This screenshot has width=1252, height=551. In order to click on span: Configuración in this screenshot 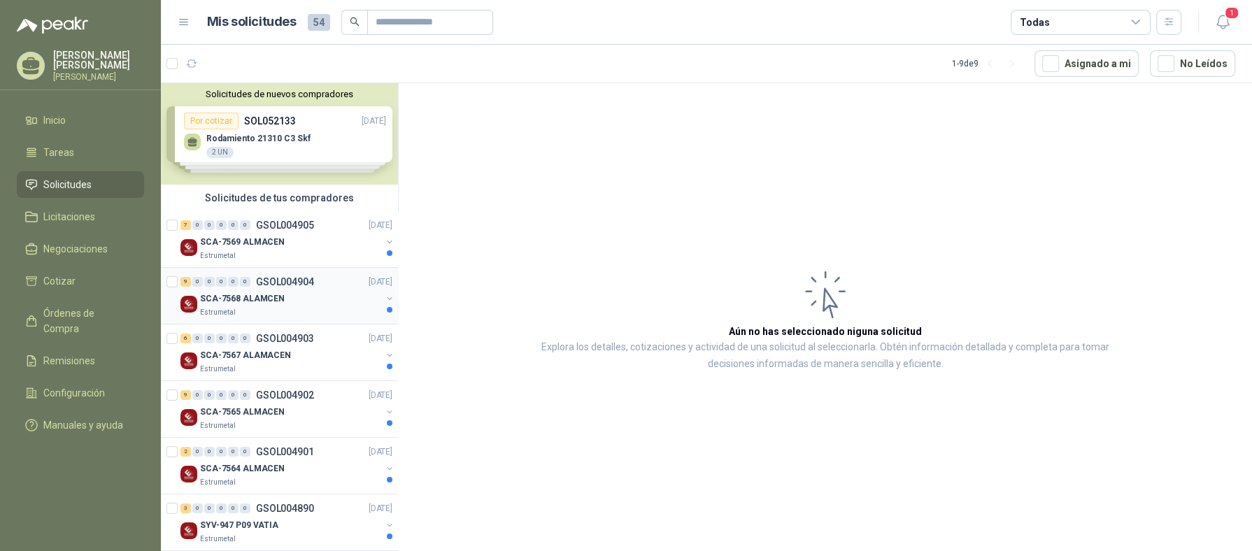, I will do `click(74, 393)`.